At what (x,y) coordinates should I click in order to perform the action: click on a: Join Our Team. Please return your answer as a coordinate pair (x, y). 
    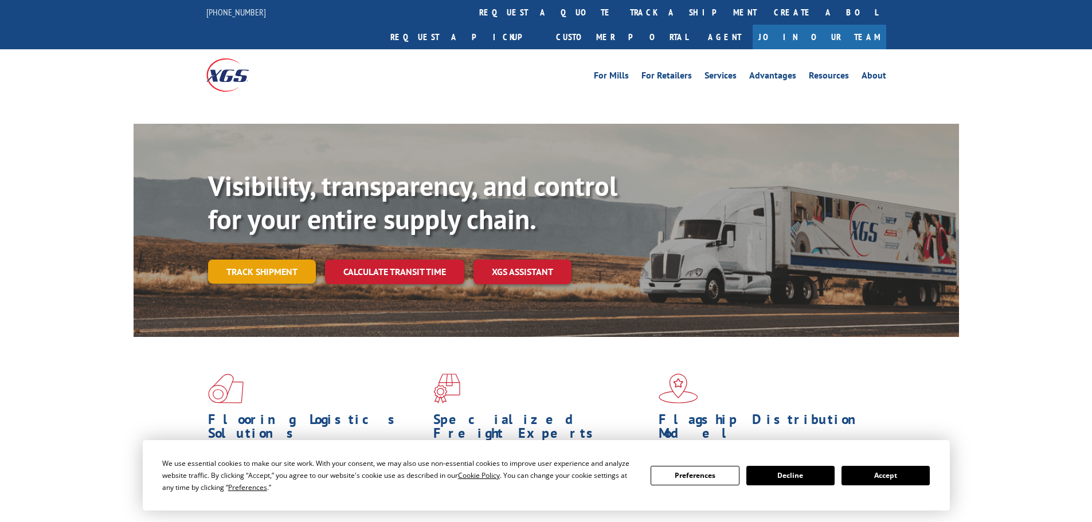
    Looking at the image, I should click on (819, 37).